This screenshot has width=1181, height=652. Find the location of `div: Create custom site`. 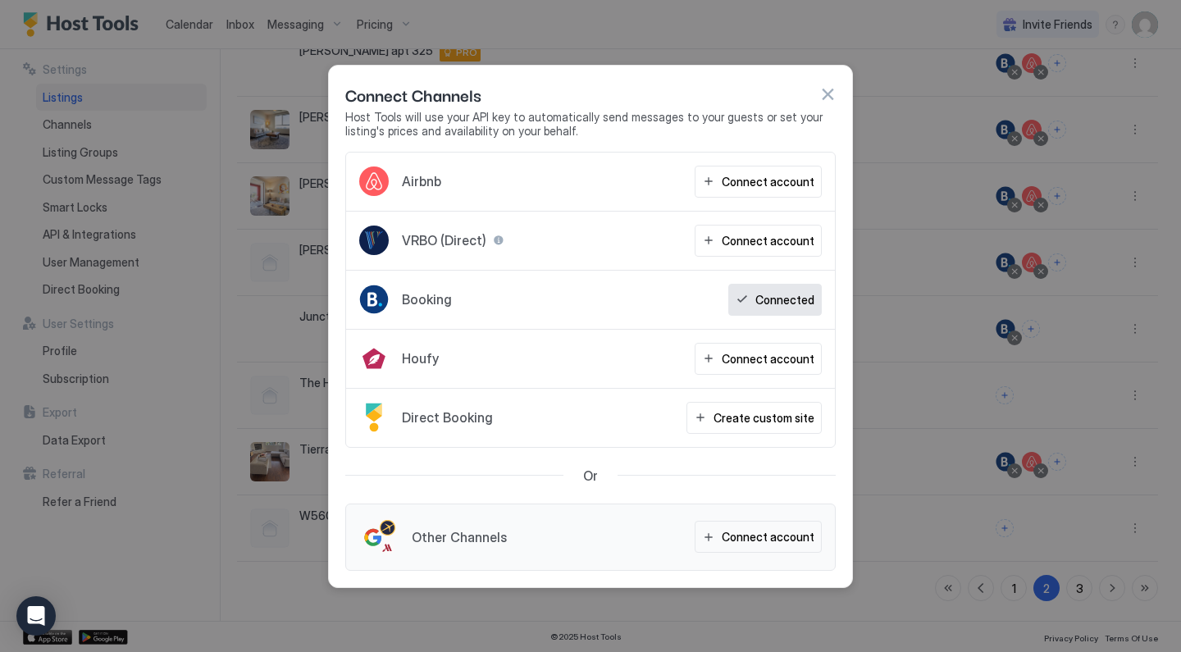

div: Create custom site is located at coordinates (764, 417).